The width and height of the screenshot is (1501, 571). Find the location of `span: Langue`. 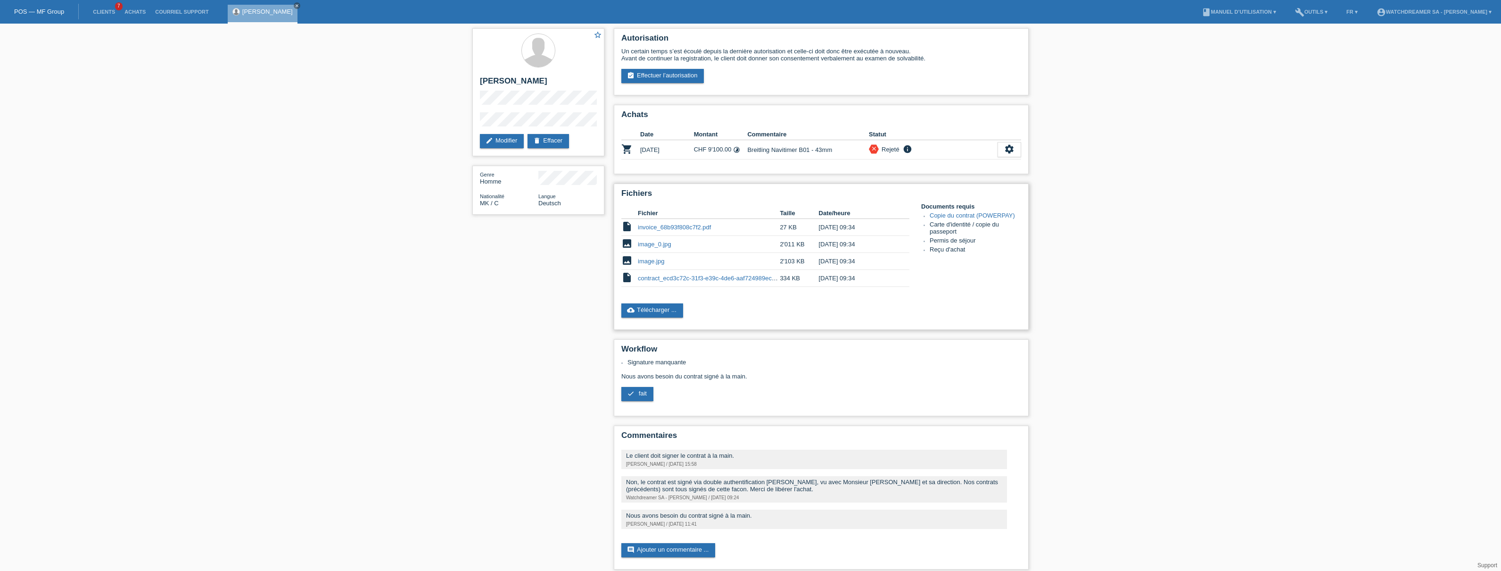

span: Langue is located at coordinates (547, 196).